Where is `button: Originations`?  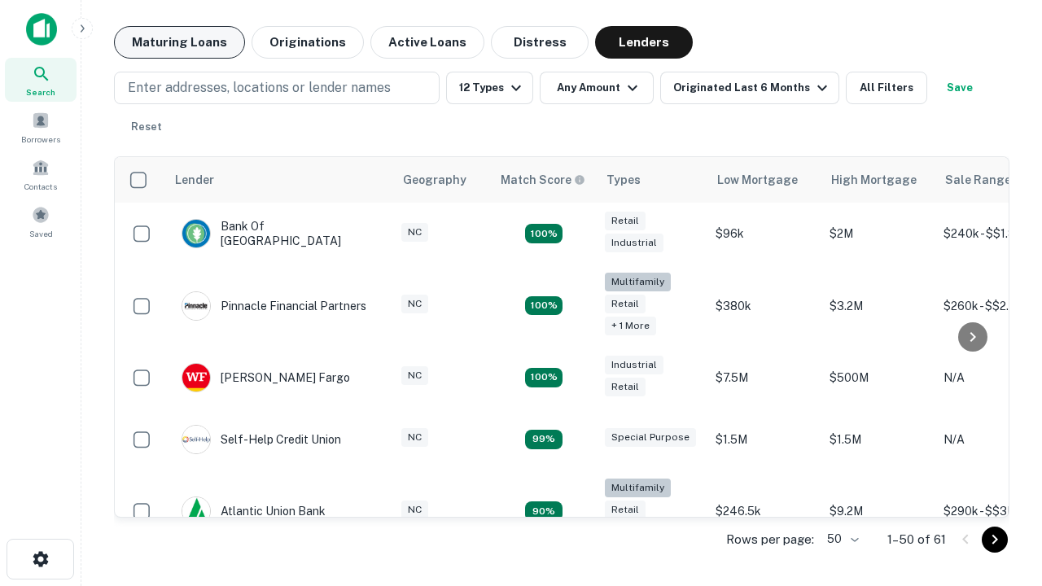
button: Originations is located at coordinates (308, 42).